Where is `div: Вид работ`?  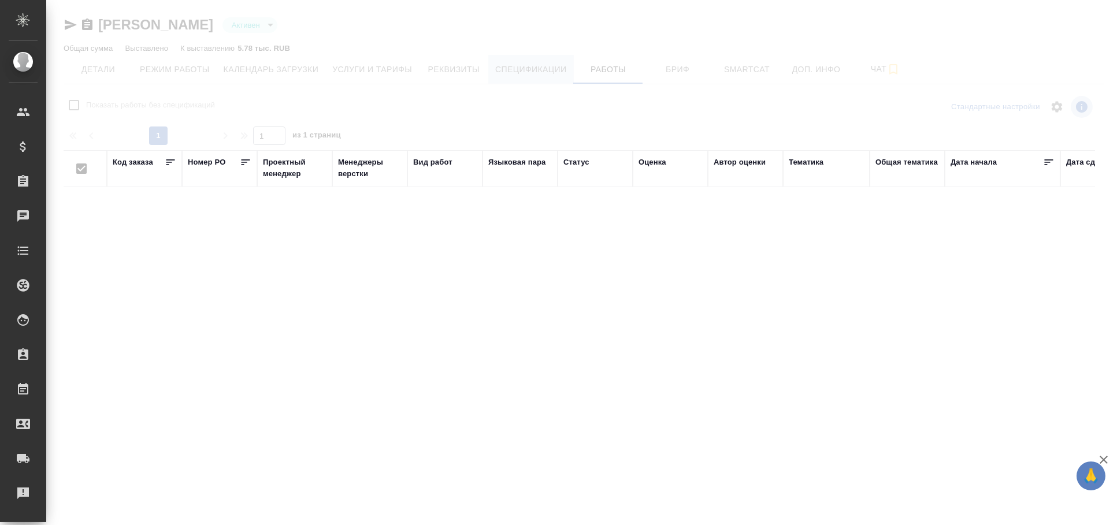 div: Вид работ is located at coordinates (433, 162).